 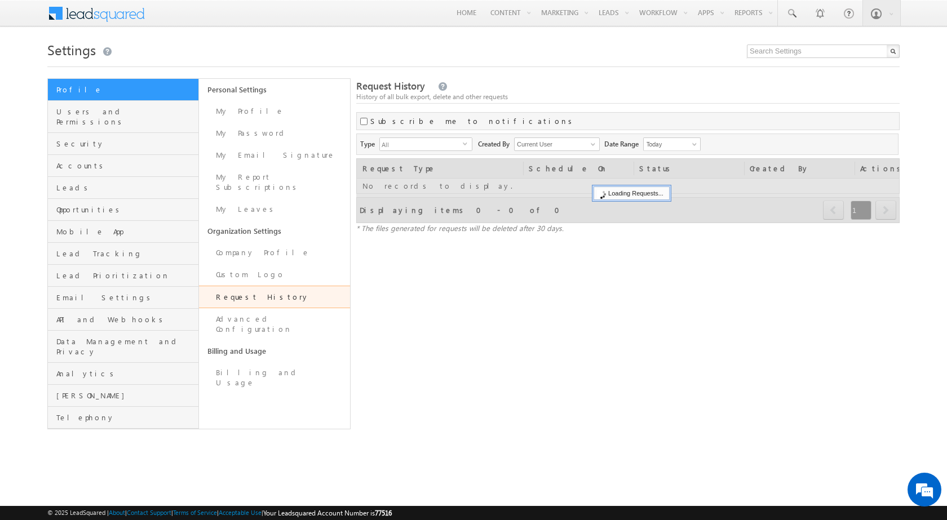 I want to click on a: Analytics, so click(x=123, y=374).